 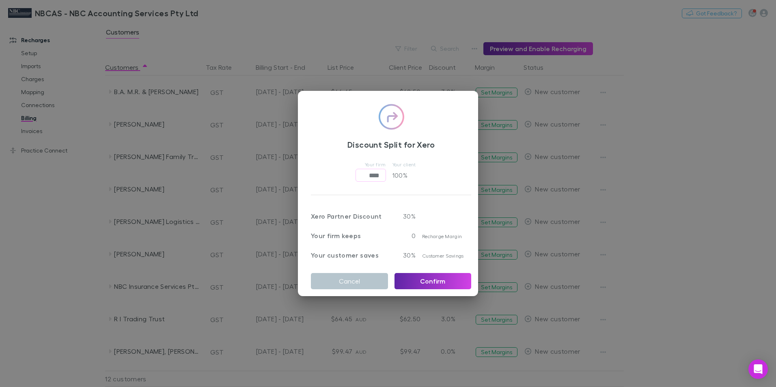 What do you see at coordinates (350, 236) in the screenshot?
I see `p: Your firm keeps` at bounding box center [350, 236].